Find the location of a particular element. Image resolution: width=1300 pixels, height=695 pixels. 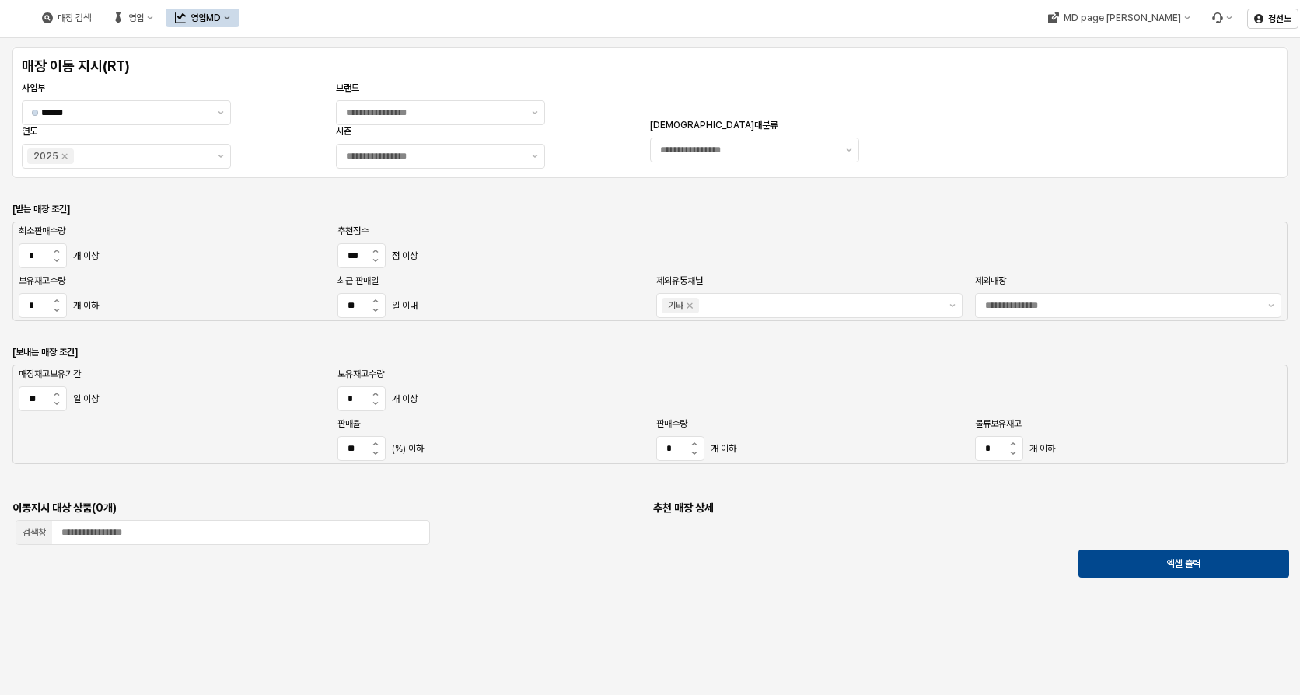

span: 브랜드 is located at coordinates (348, 88).